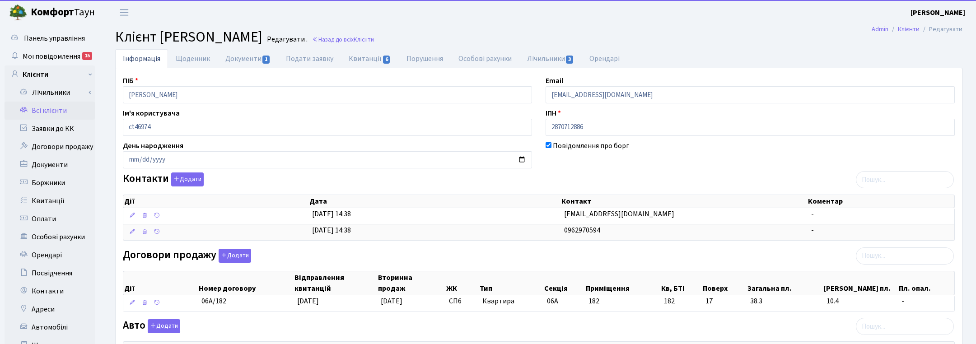 This screenshot has height=344, width=976. Describe the element at coordinates (87, 56) in the screenshot. I see `div: 15` at that location.